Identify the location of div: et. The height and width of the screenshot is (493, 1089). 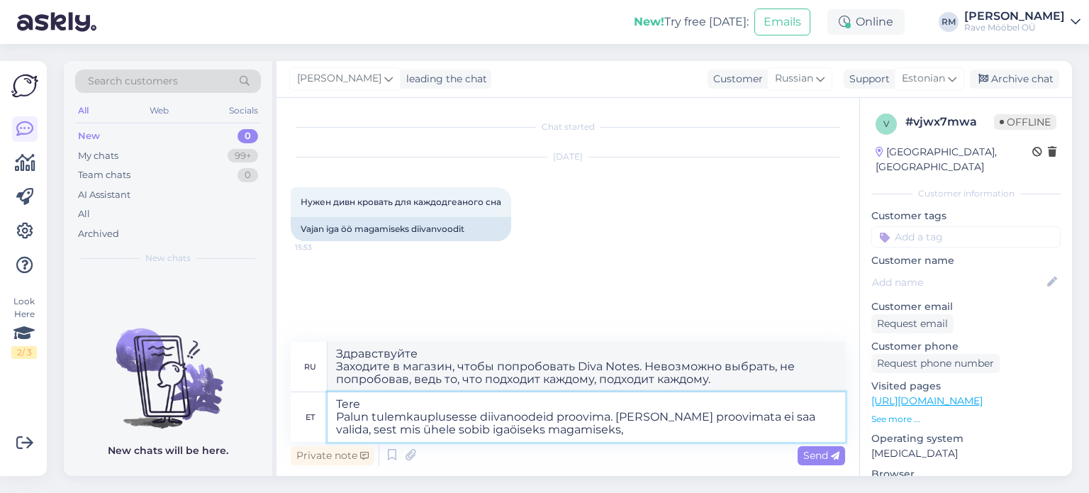
(310, 417).